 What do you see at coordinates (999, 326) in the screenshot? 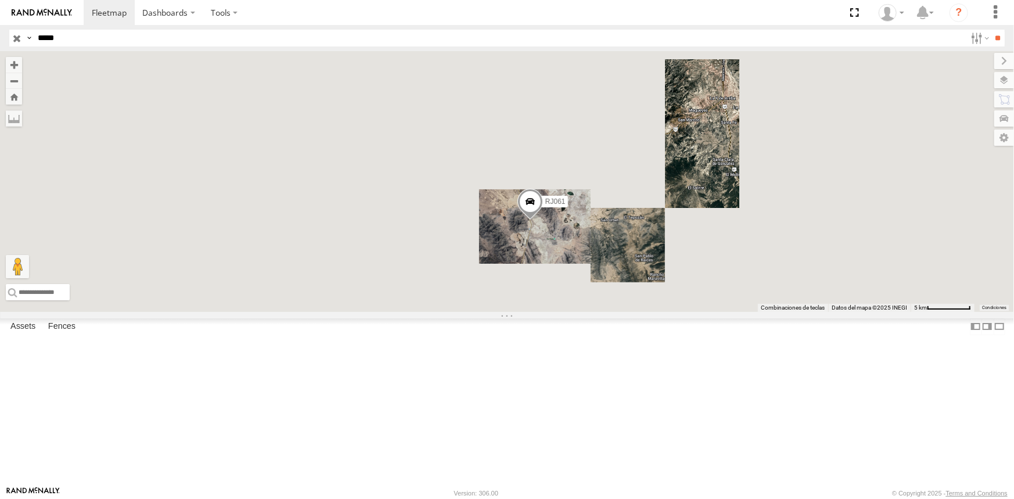
I see `label: Hide Summary Table` at bounding box center [999, 326].